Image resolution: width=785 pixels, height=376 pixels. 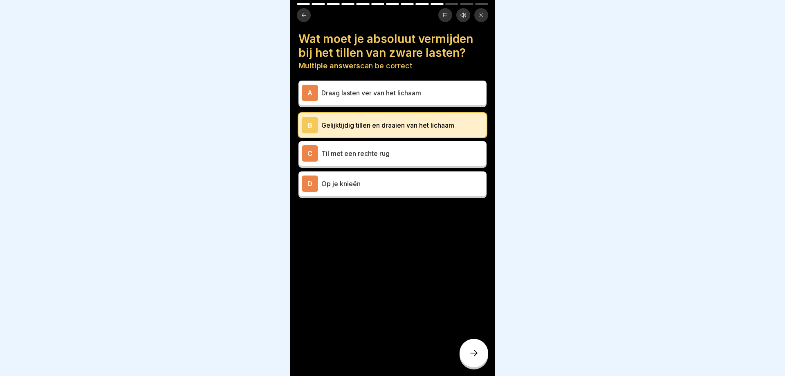 I want to click on p: Draag lasten ver van het lichaam, so click(x=402, y=93).